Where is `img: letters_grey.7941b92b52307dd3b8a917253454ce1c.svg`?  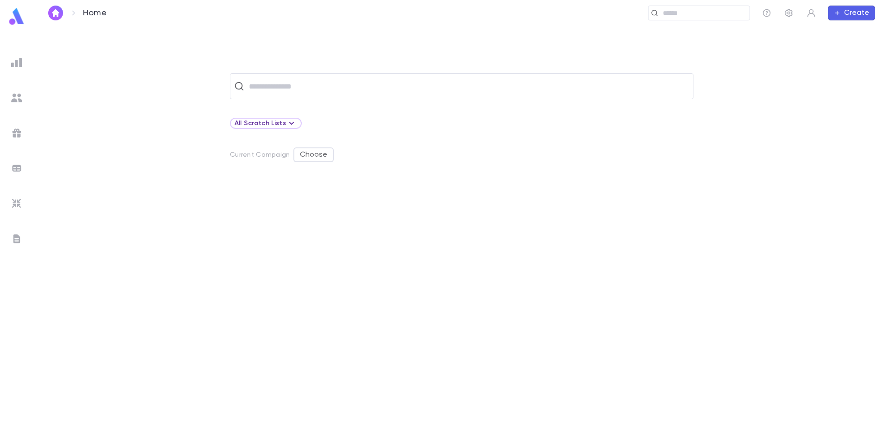 img: letters_grey.7941b92b52307dd3b8a917253454ce1c.svg is located at coordinates (17, 239).